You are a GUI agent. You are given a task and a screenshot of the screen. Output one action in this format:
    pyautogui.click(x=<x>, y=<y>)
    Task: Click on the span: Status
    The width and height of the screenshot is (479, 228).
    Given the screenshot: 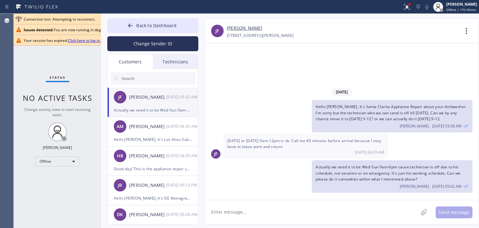 What is the action you would take?
    pyautogui.click(x=57, y=77)
    